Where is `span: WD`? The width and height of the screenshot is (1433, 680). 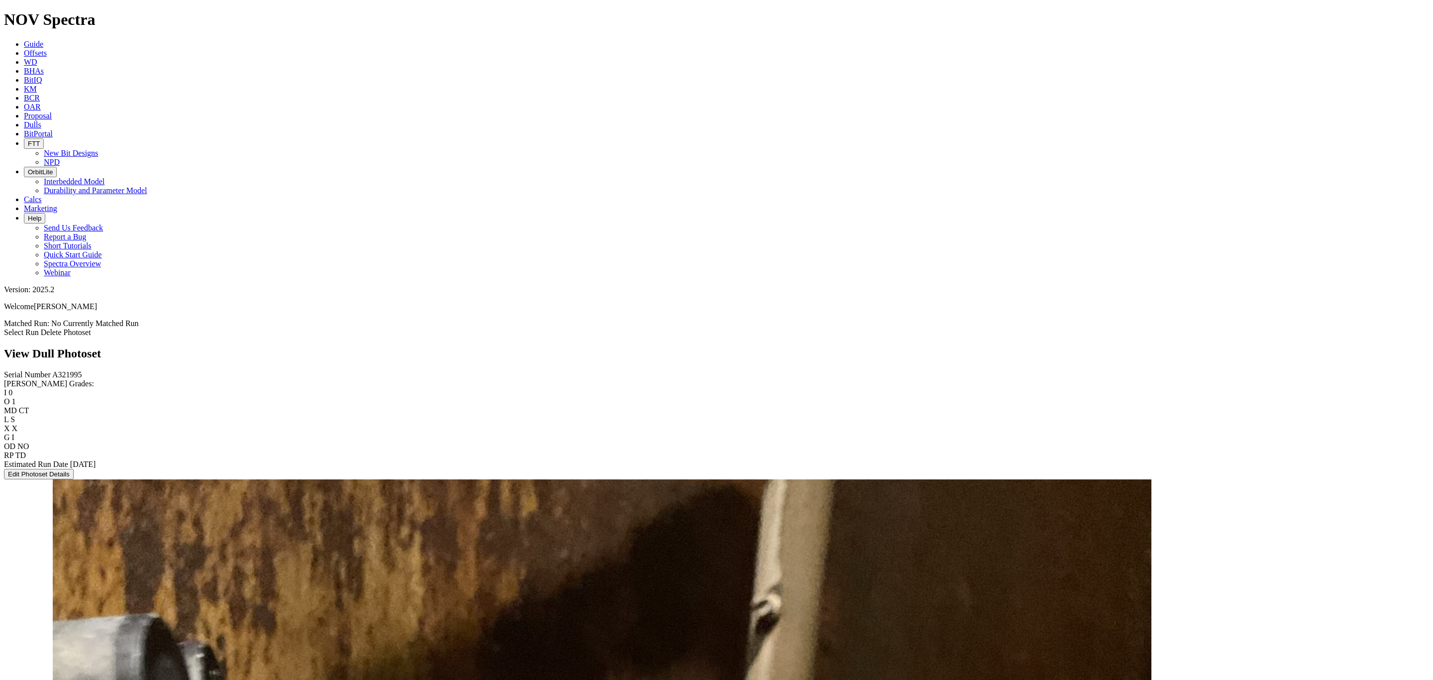
span: WD is located at coordinates (30, 62).